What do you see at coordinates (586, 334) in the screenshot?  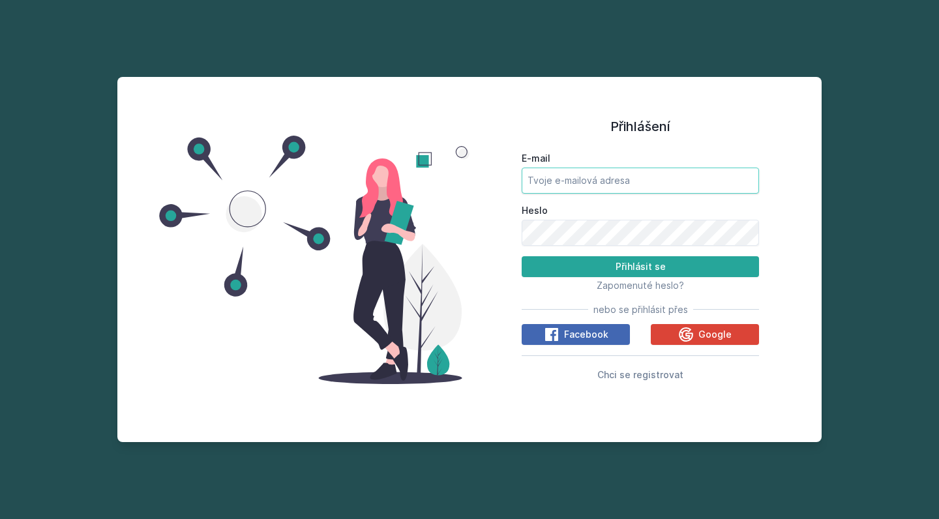 I see `span: Facebook` at bounding box center [586, 334].